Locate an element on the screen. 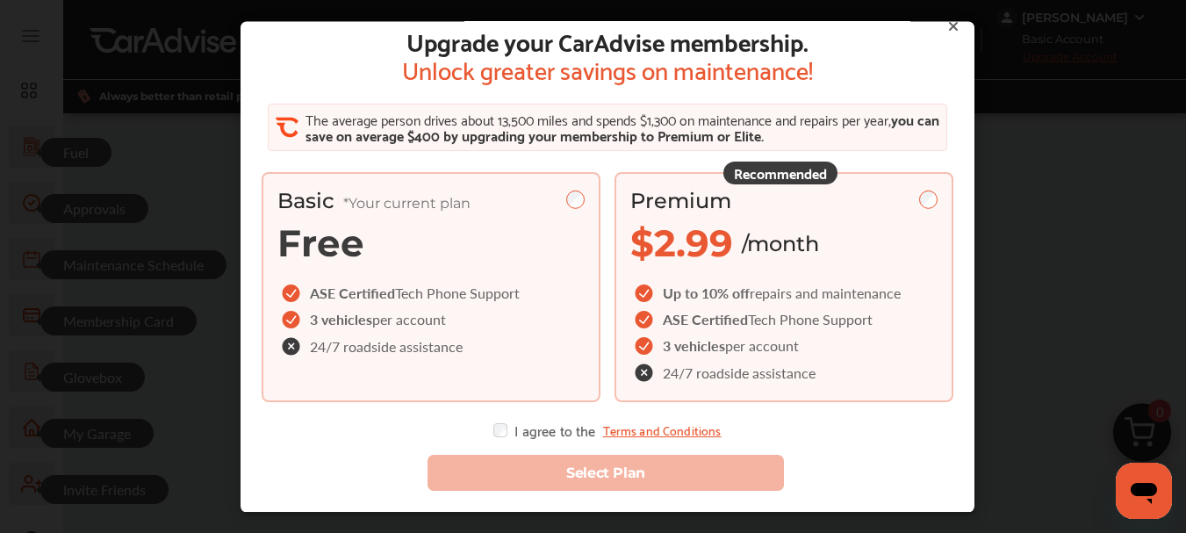 Image resolution: width=1186 pixels, height=533 pixels. span: Basic is located at coordinates (374, 200).